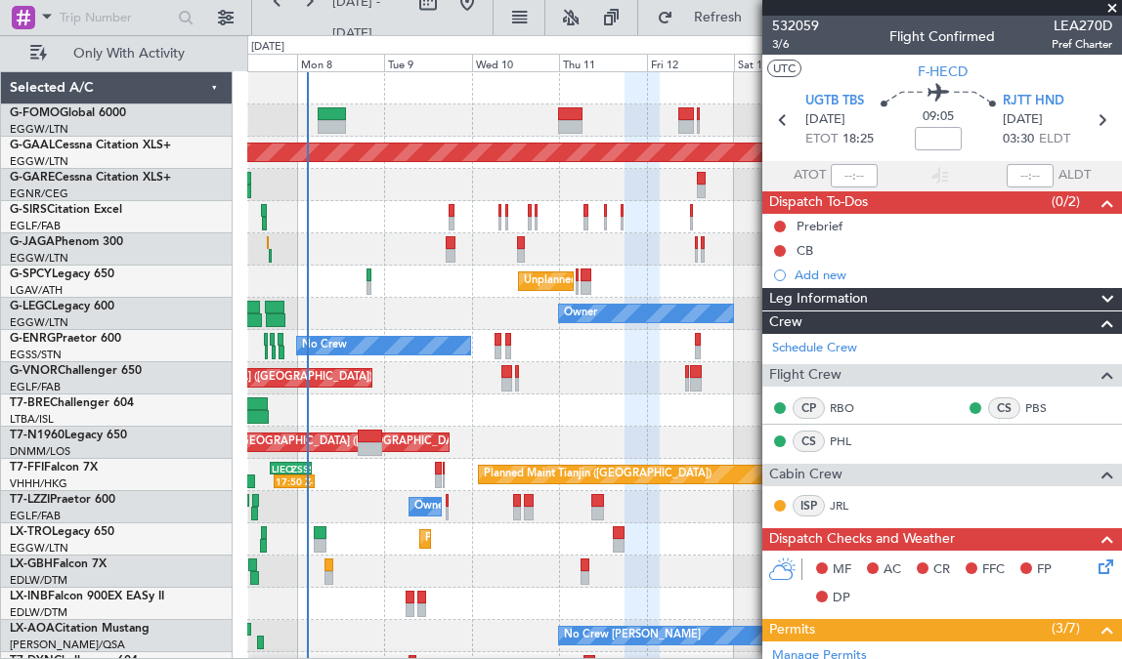 The width and height of the screenshot is (1122, 659). What do you see at coordinates (1065, 201) in the screenshot?
I see `span: (0/2)` at bounding box center [1065, 201].